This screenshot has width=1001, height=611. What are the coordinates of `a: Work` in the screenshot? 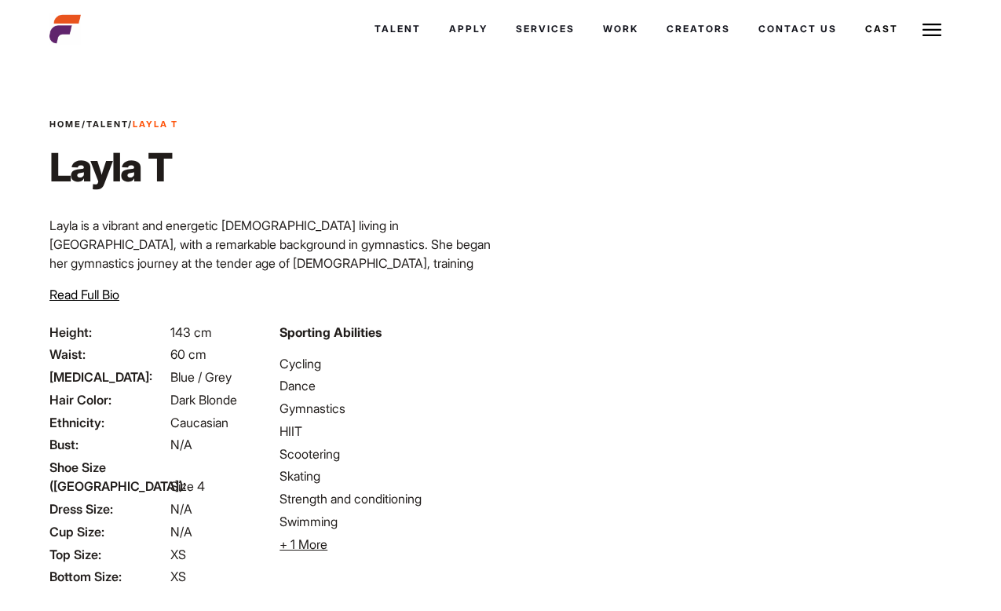 It's located at (620, 29).